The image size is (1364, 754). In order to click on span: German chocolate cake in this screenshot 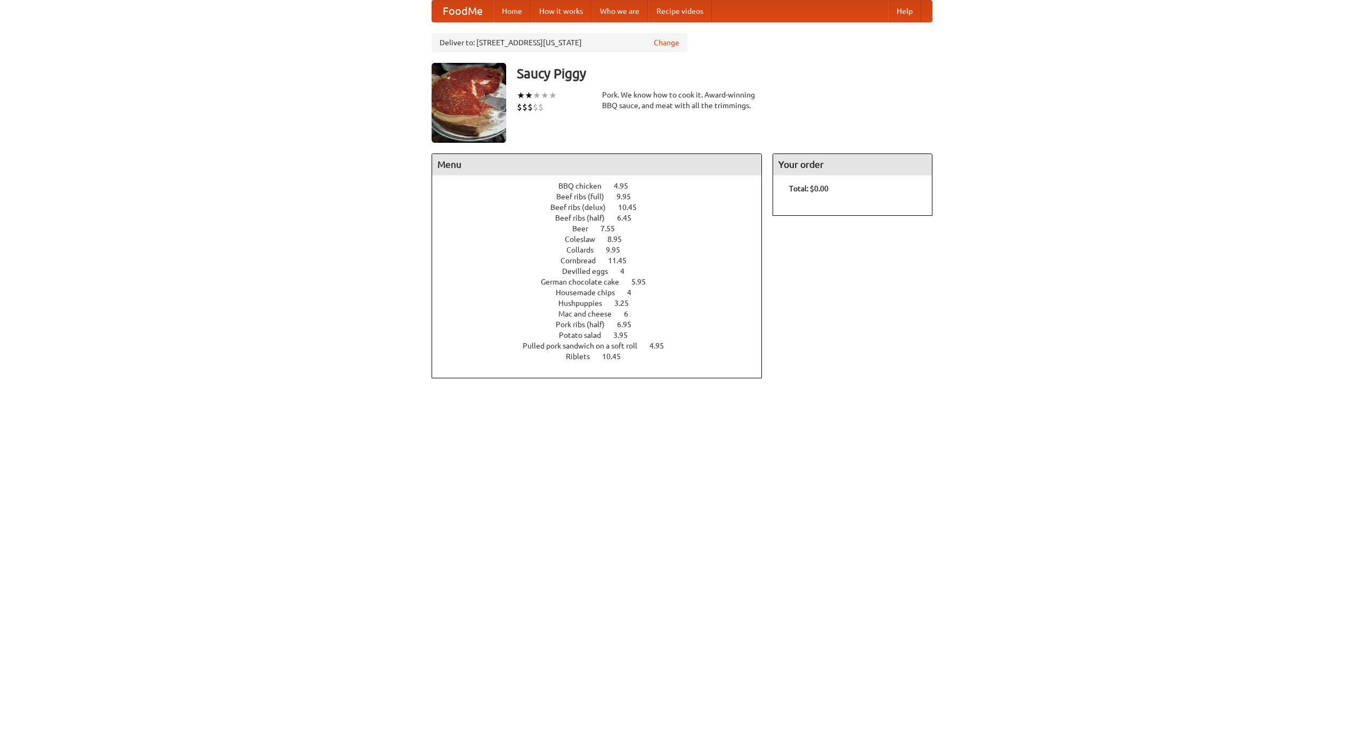, I will do `click(585, 282)`.